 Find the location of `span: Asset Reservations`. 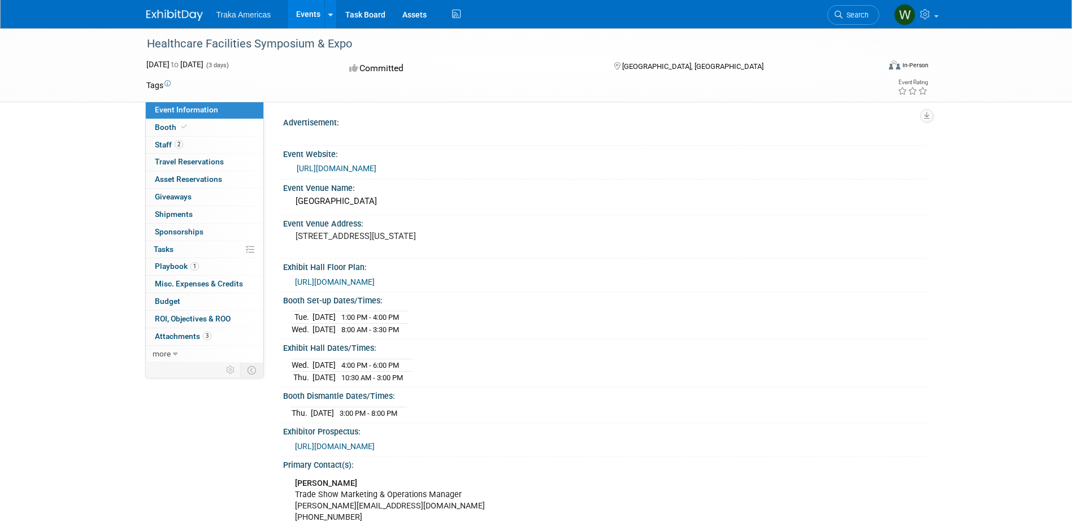

span: Asset Reservations is located at coordinates (188, 179).